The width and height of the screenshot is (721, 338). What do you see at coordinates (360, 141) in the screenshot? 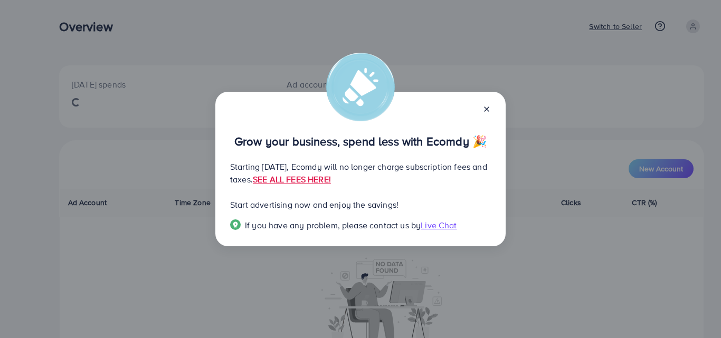
I see `p: Grow your business, spend less with Ecomdy 🎉` at bounding box center [360, 141].